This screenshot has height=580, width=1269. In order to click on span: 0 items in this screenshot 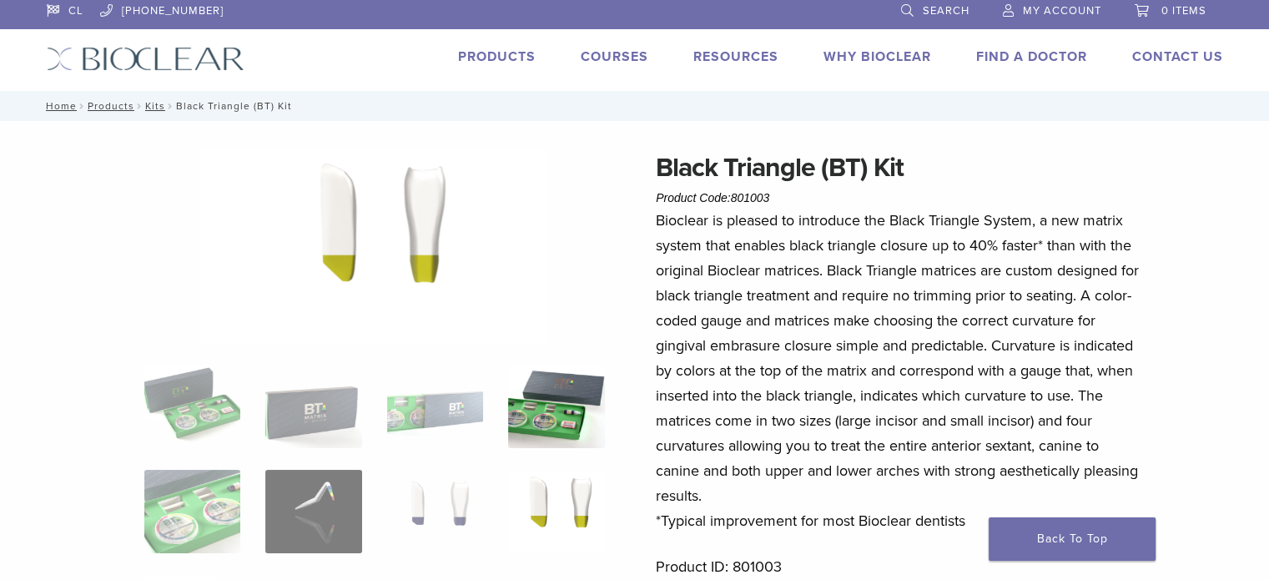, I will do `click(1184, 11)`.